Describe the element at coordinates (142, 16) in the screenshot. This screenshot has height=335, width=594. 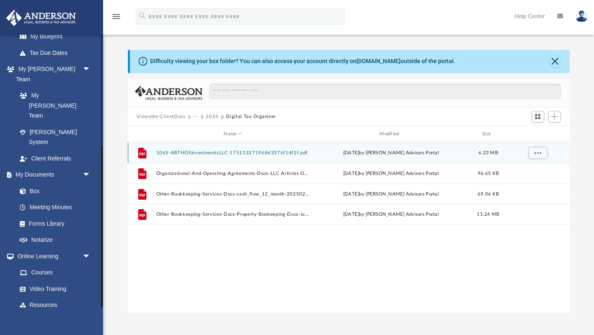
I see `i: search` at that location.